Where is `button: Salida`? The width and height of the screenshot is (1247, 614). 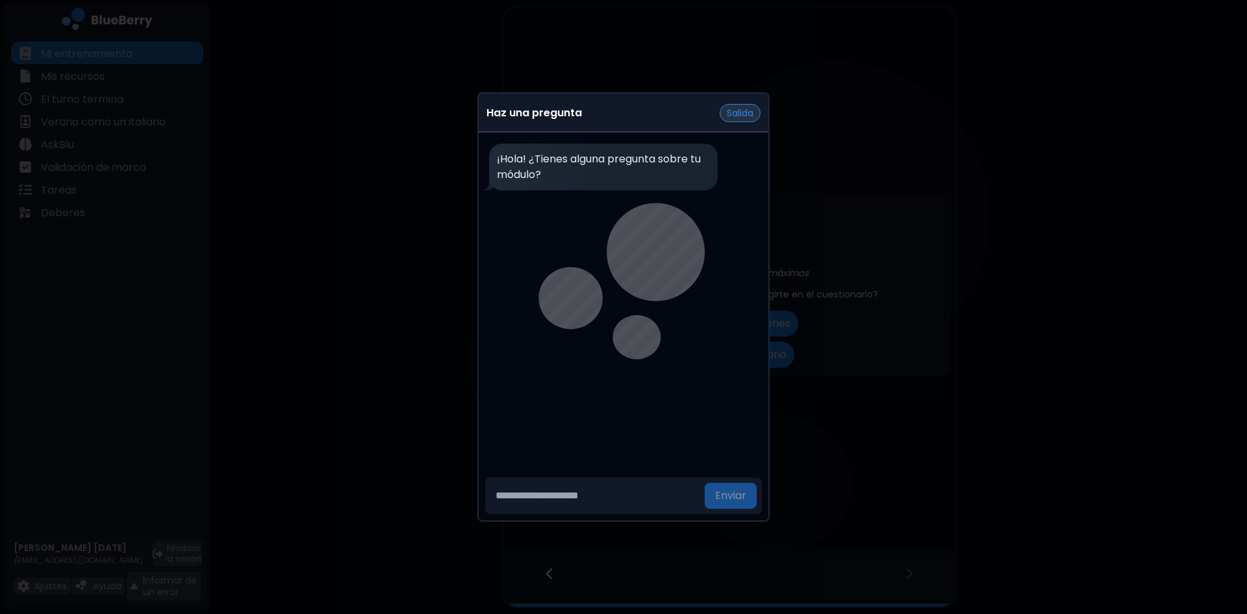
button: Salida is located at coordinates (740, 113).